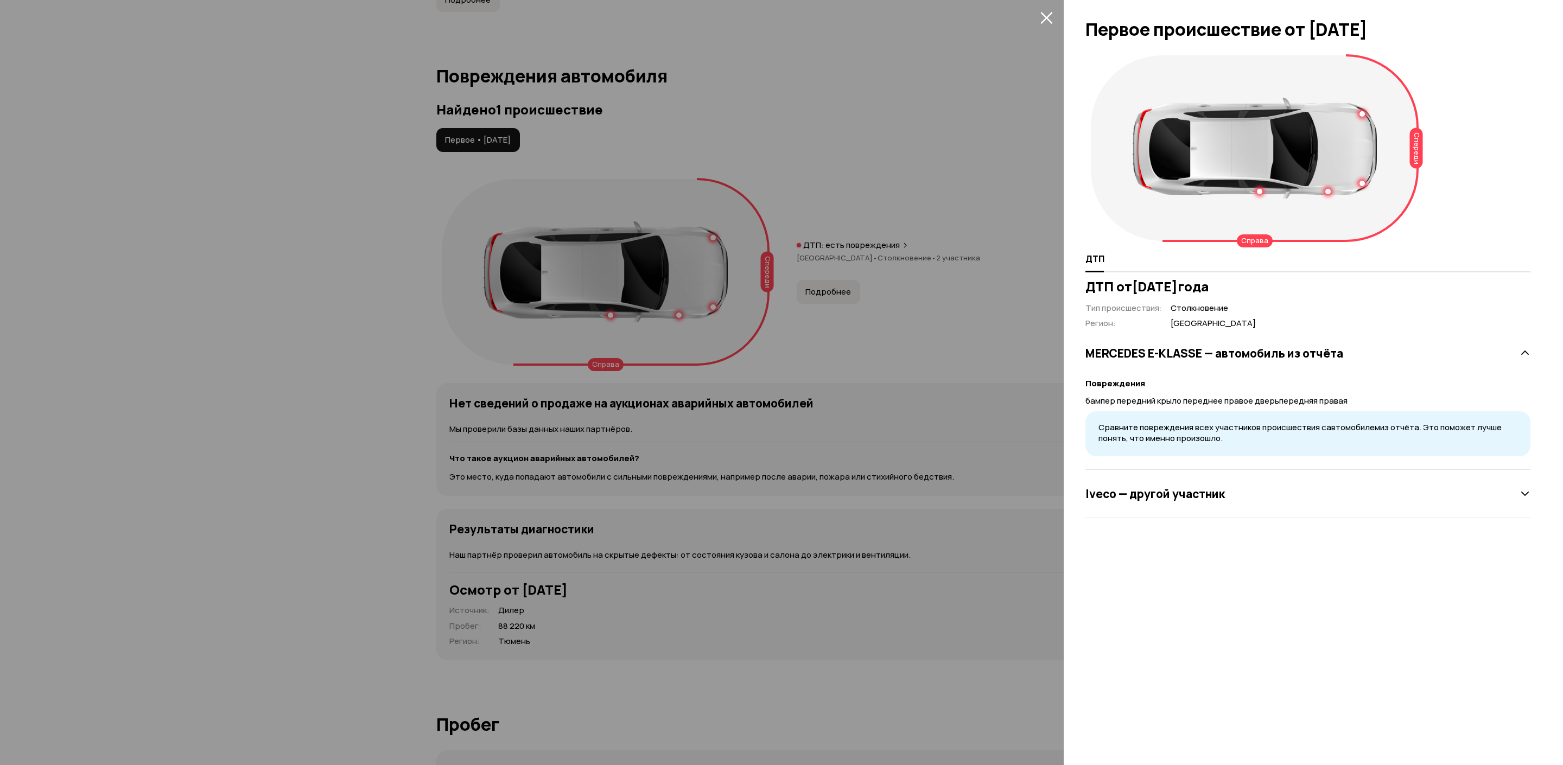 This screenshot has width=1563, height=765. Describe the element at coordinates (1047, 17) in the screenshot. I see `button: закрыть` at that location.